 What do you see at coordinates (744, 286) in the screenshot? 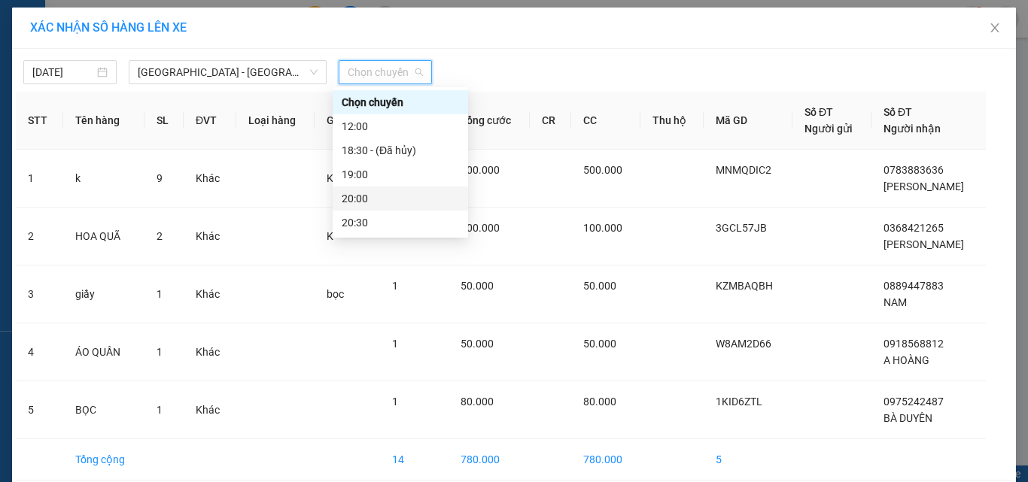
I see `span: KZMBAQBH` at bounding box center [744, 286].